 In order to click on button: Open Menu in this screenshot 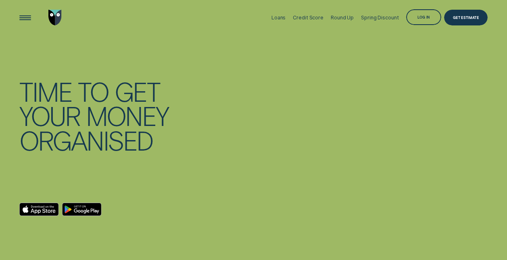, I will do `click(25, 17)`.